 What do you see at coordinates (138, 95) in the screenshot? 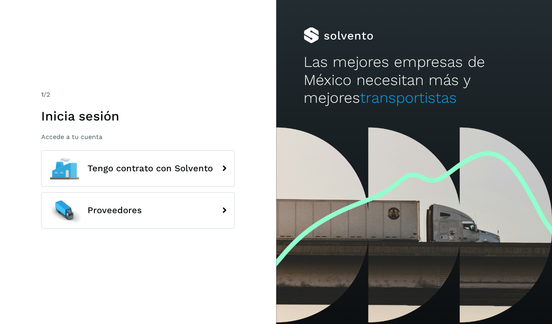
I see `div: /2` at bounding box center [138, 95].